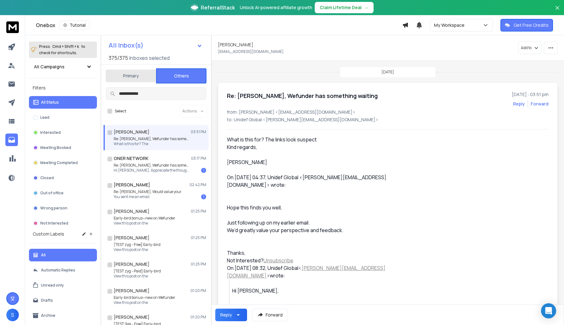 The image size is (564, 325). What do you see at coordinates (13, 315) in the screenshot?
I see `button: S` at bounding box center [13, 315].